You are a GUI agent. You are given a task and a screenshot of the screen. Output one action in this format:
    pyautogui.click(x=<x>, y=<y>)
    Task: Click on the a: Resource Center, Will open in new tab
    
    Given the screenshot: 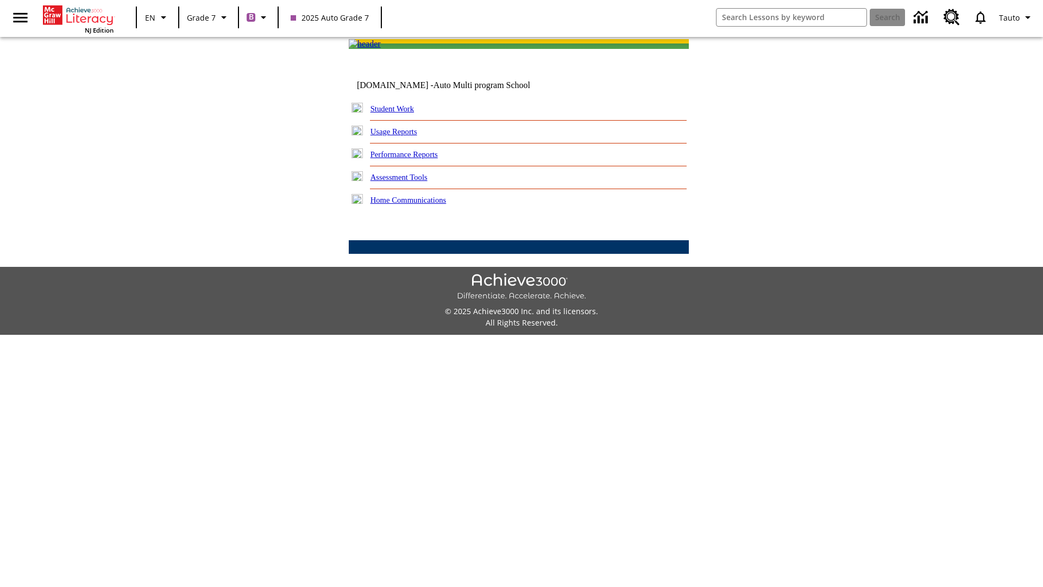 What is the action you would take?
    pyautogui.click(x=951, y=17)
    